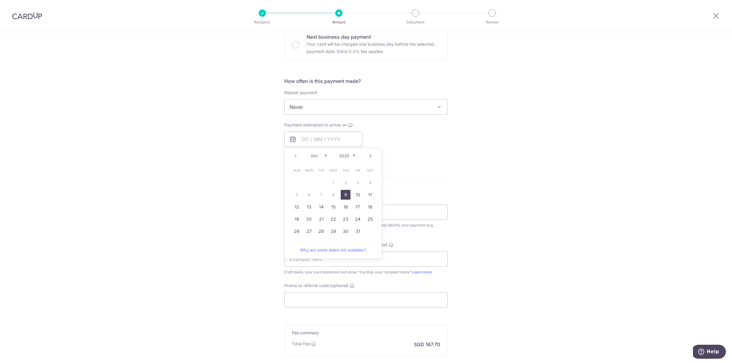 The height and width of the screenshot is (363, 732). Describe the element at coordinates (297, 207) in the screenshot. I see `a: 12` at that location.